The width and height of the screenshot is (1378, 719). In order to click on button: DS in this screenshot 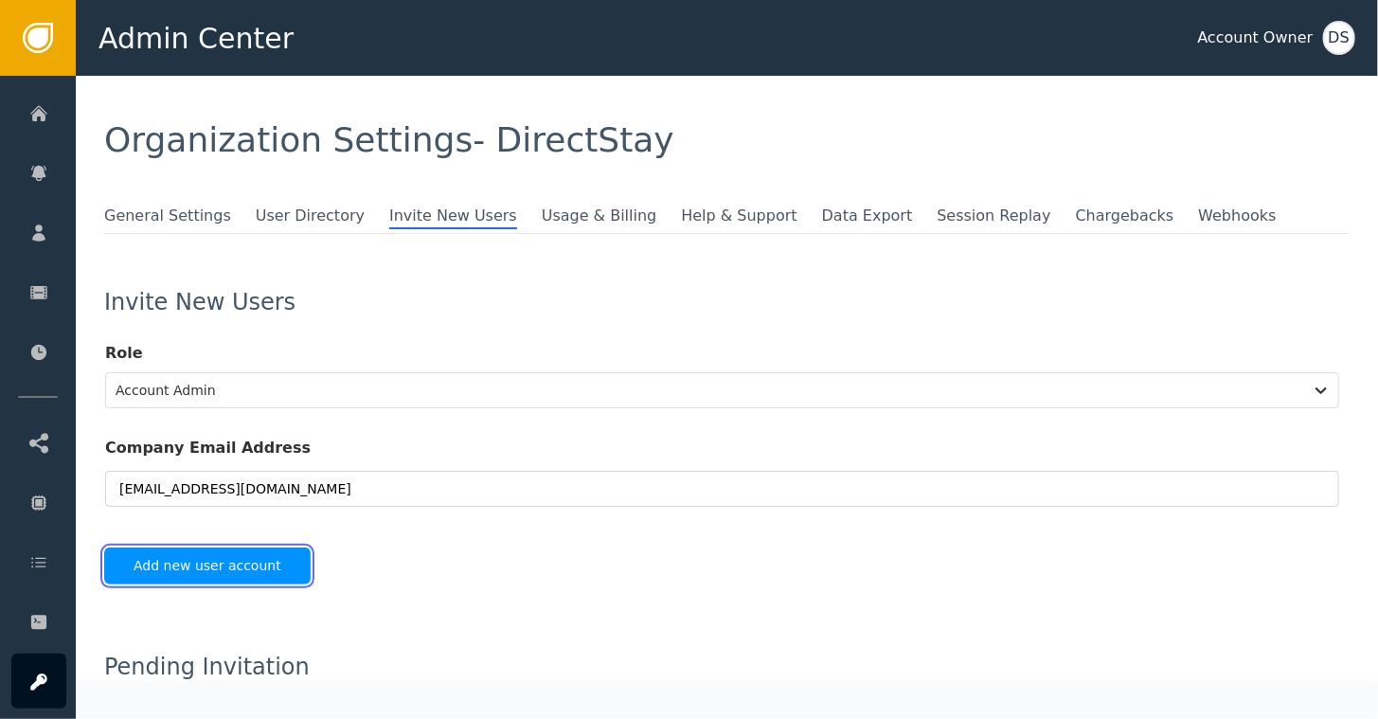, I will do `click(1339, 38)`.